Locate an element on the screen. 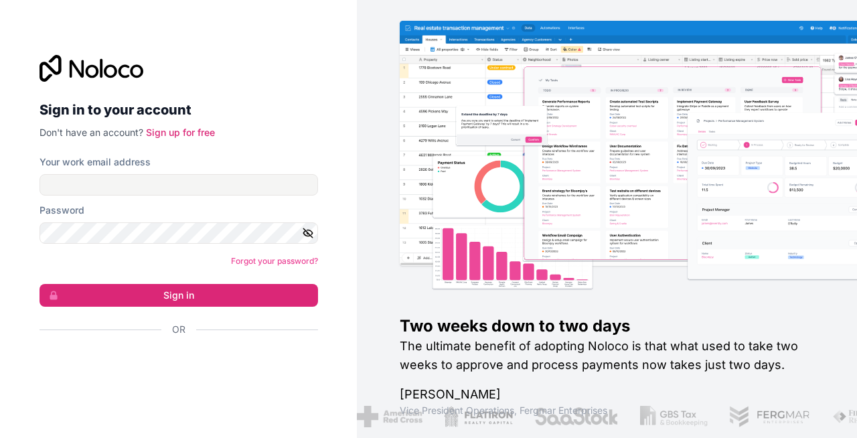 The height and width of the screenshot is (438, 857). span: Or is located at coordinates (179, 329).